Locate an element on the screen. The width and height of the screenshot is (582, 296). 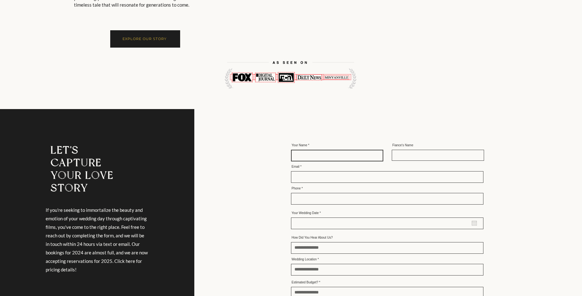
button: Open calendar is located at coordinates (475, 223).